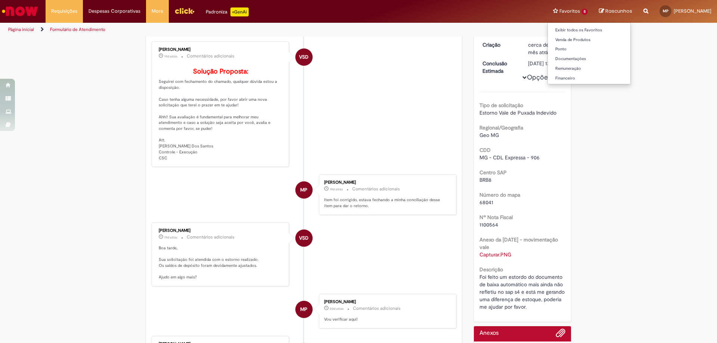 The width and height of the screenshot is (717, 343). I want to click on span: 5, so click(585, 12).